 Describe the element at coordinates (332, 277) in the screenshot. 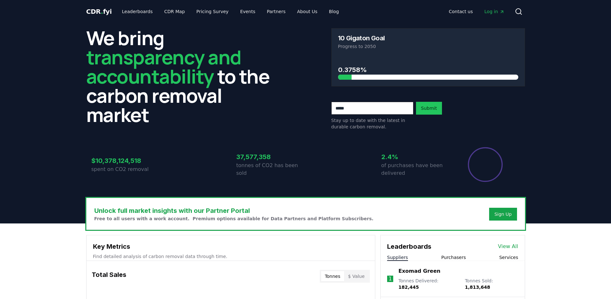

I see `button: Tonnes` at that location.